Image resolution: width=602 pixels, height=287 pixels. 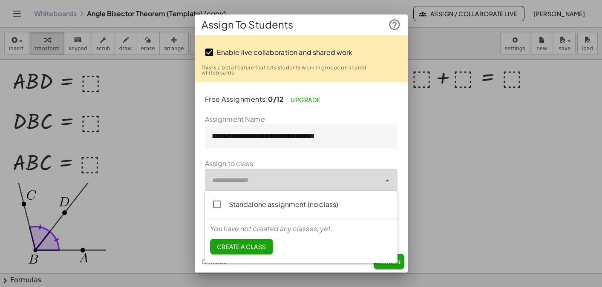 What do you see at coordinates (306, 100) in the screenshot?
I see `span: Upgrade` at bounding box center [306, 100].